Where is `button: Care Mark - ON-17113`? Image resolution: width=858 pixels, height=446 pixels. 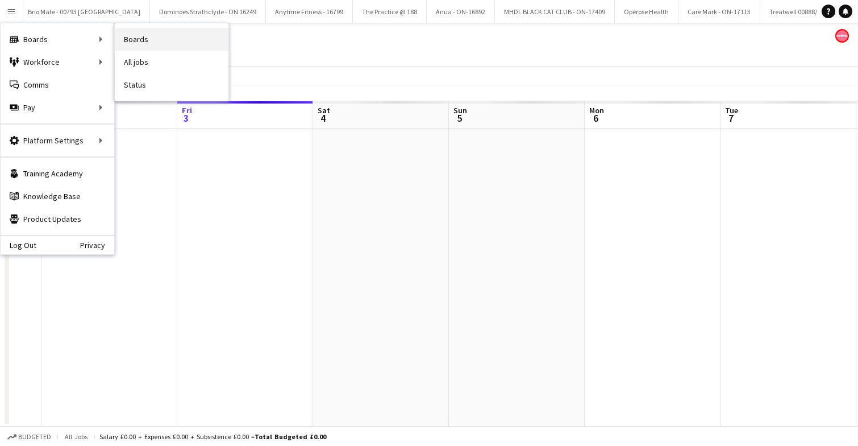
button: Care Mark - ON-17113 is located at coordinates (720, 11).